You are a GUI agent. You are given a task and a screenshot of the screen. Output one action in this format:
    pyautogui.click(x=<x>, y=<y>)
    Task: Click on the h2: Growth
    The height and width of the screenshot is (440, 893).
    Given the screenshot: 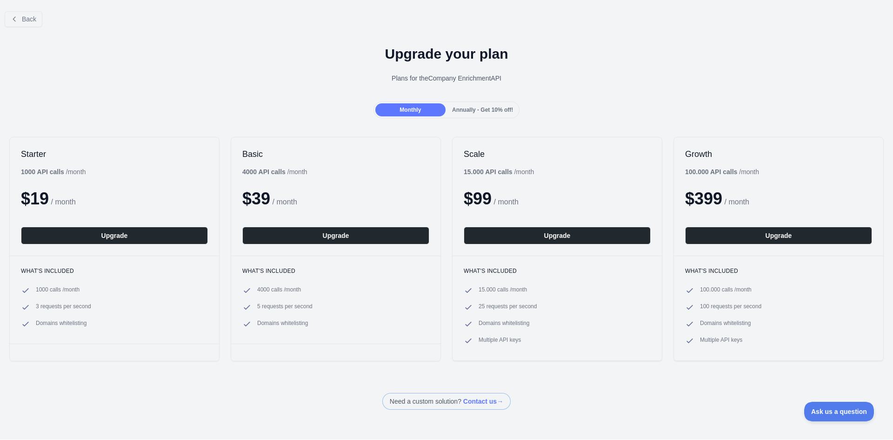 What is the action you would take?
    pyautogui.click(x=779, y=154)
    